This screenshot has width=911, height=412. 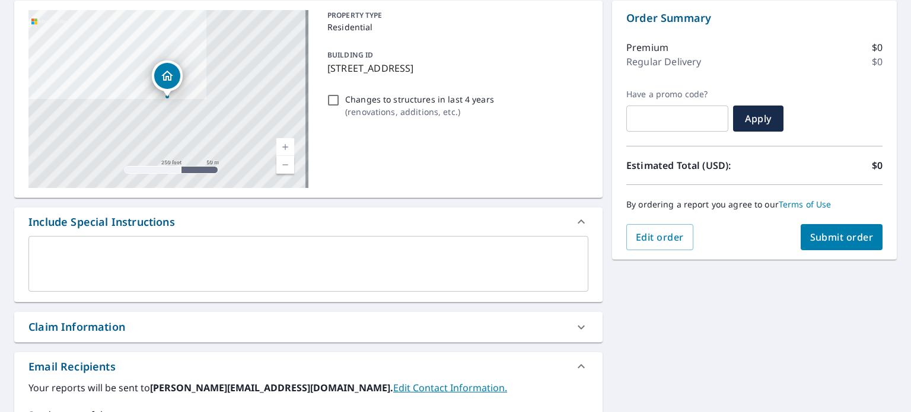 I want to click on a: EditContactInfo, so click(x=450, y=388).